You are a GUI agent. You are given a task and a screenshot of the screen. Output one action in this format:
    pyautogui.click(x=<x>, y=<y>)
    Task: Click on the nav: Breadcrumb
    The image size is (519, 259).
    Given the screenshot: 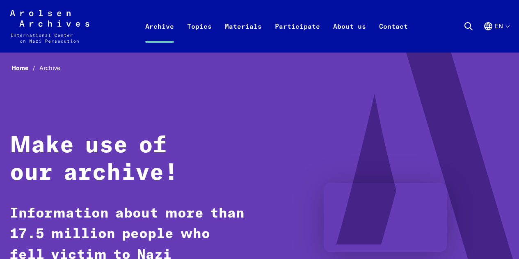 What is the action you would take?
    pyautogui.click(x=259, y=68)
    